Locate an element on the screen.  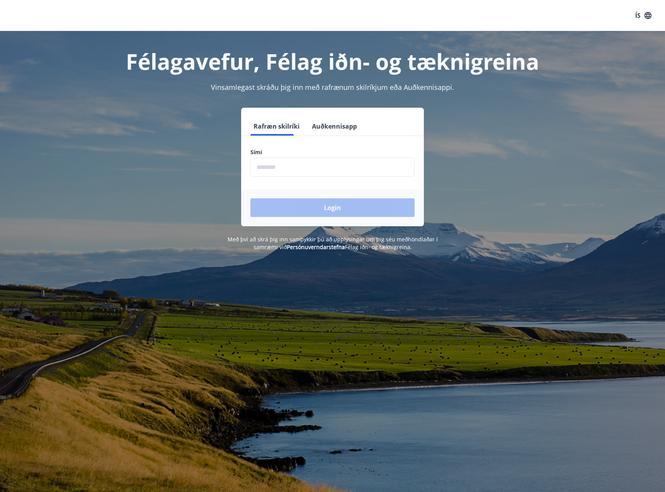
label: Sími is located at coordinates (333, 152).